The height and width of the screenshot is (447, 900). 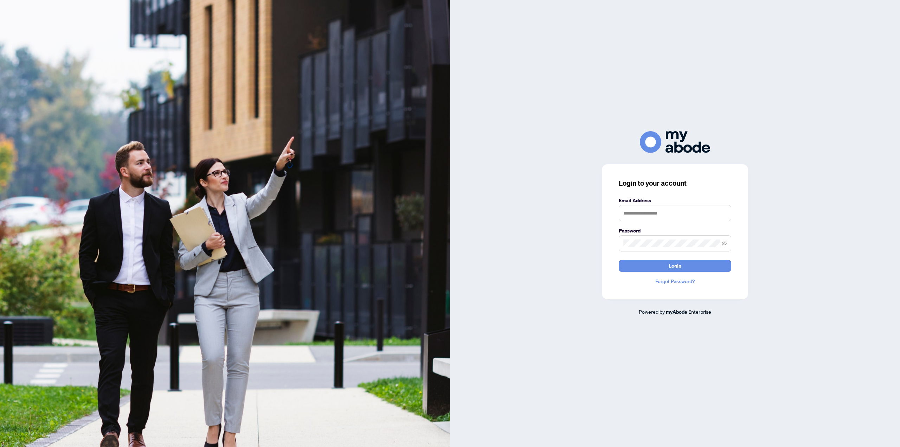 What do you see at coordinates (724, 243) in the screenshot?
I see `span: eye-invisible` at bounding box center [724, 243].